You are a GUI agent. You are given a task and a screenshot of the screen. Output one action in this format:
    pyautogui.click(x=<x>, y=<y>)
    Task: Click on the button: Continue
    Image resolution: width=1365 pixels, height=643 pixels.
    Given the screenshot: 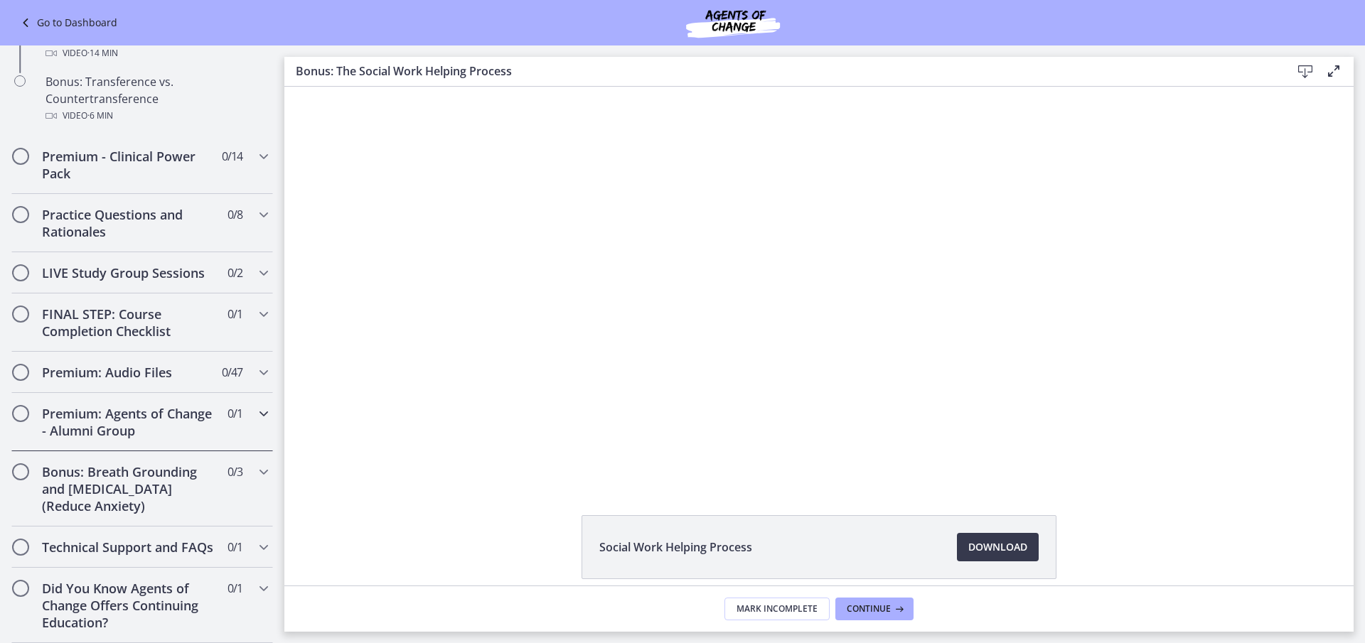 What is the action you would take?
    pyautogui.click(x=875, y=609)
    